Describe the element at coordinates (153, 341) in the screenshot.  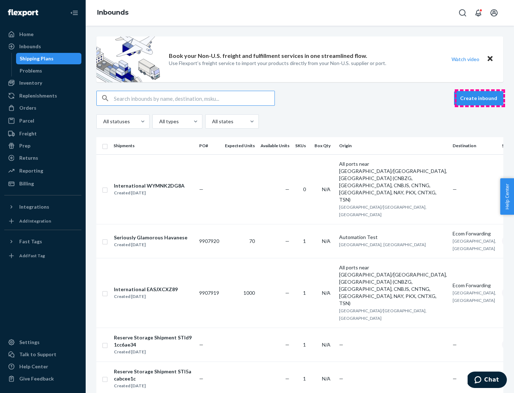
I see `div: Reserve Storage Shipment STId91cc6ae34` at that location.